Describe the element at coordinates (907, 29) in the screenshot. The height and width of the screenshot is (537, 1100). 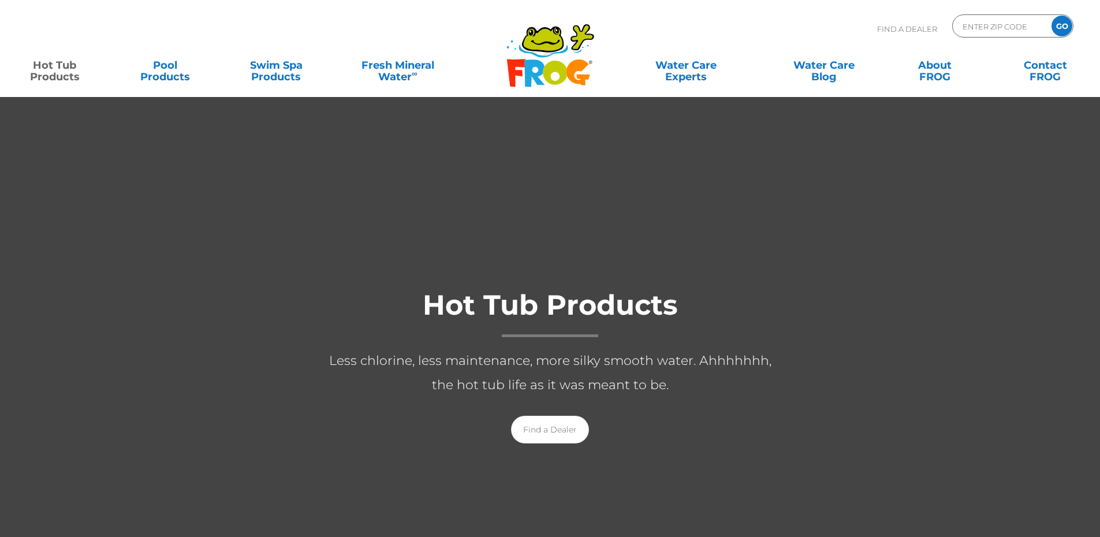
I see `p: Find A Dealer` at that location.